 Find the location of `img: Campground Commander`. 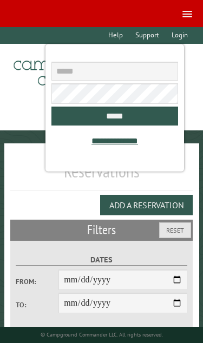

img: Campground Commander is located at coordinates (78, 69).